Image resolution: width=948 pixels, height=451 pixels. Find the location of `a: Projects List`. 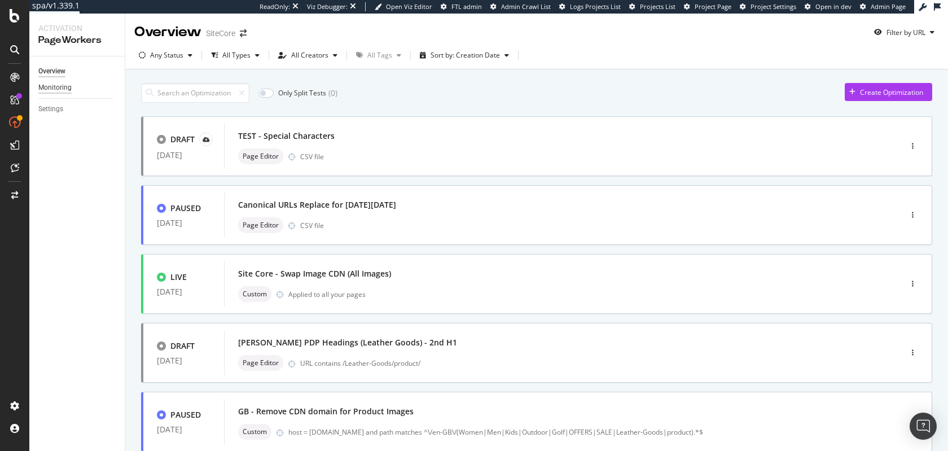

a: Projects List is located at coordinates (653, 7).